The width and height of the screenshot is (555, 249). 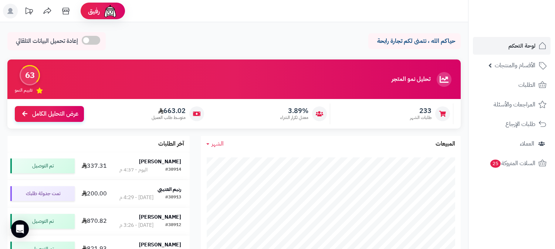 I want to click on span: الشهر, so click(x=217, y=144).